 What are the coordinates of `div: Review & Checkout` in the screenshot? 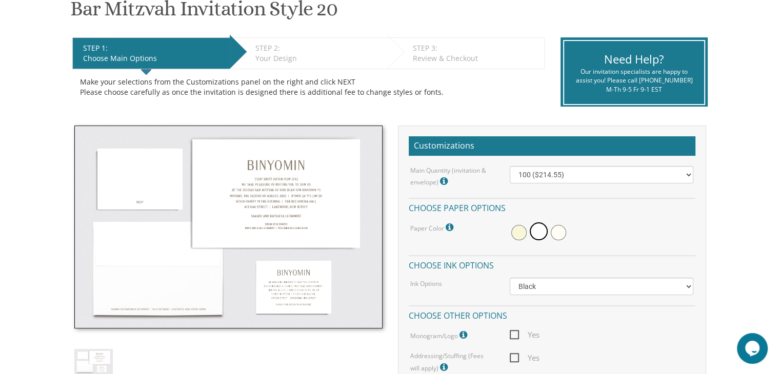 It's located at (476, 58).